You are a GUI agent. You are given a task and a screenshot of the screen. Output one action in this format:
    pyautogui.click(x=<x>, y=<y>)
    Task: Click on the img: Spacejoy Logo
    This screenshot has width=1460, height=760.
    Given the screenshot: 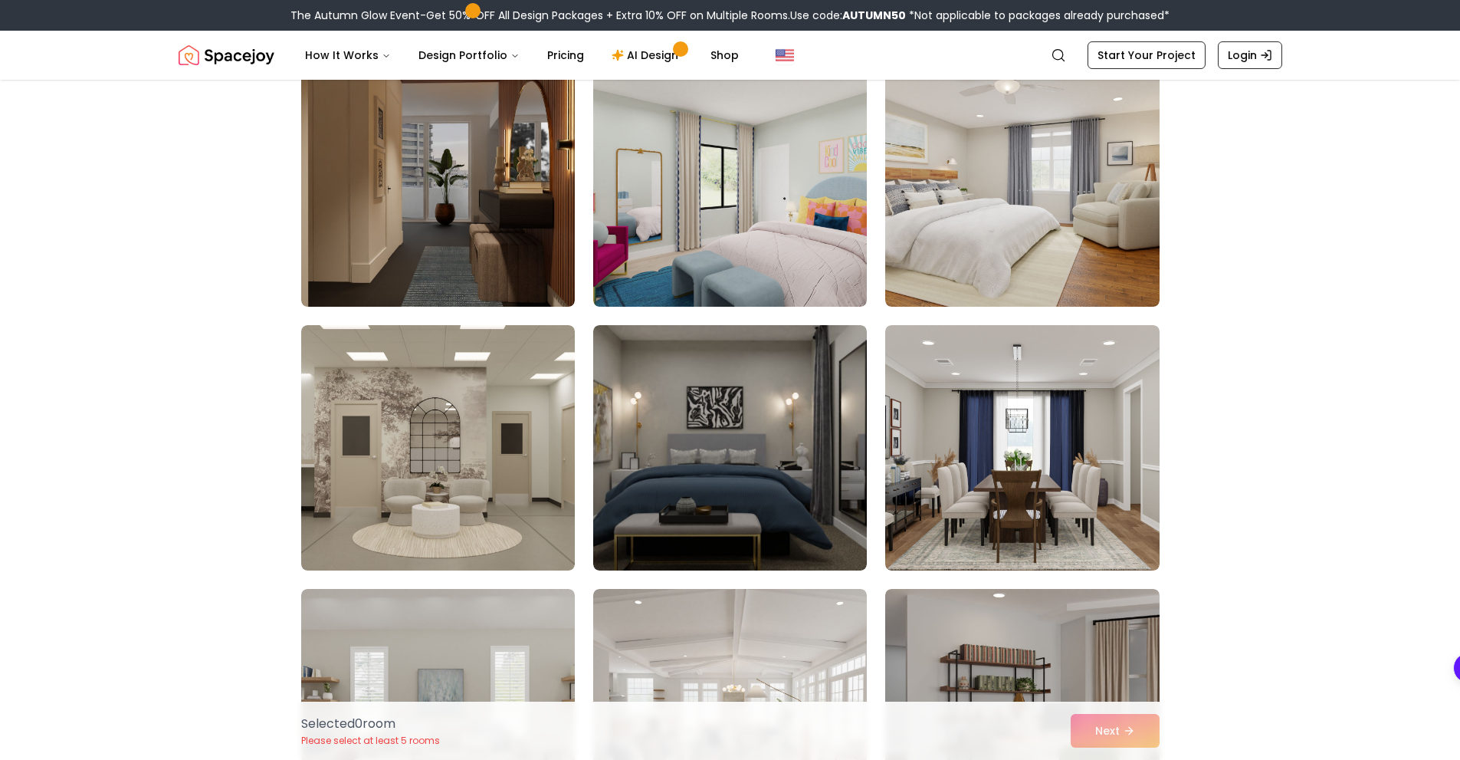 What is the action you would take?
    pyautogui.click(x=226, y=55)
    